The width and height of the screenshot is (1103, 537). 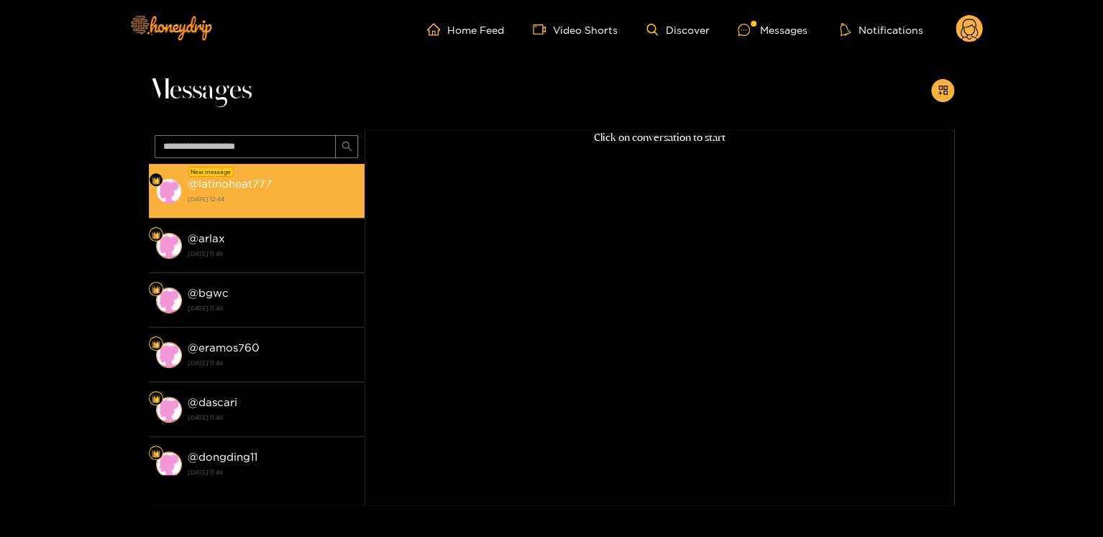 I want to click on strong: @ bgwc, so click(x=208, y=293).